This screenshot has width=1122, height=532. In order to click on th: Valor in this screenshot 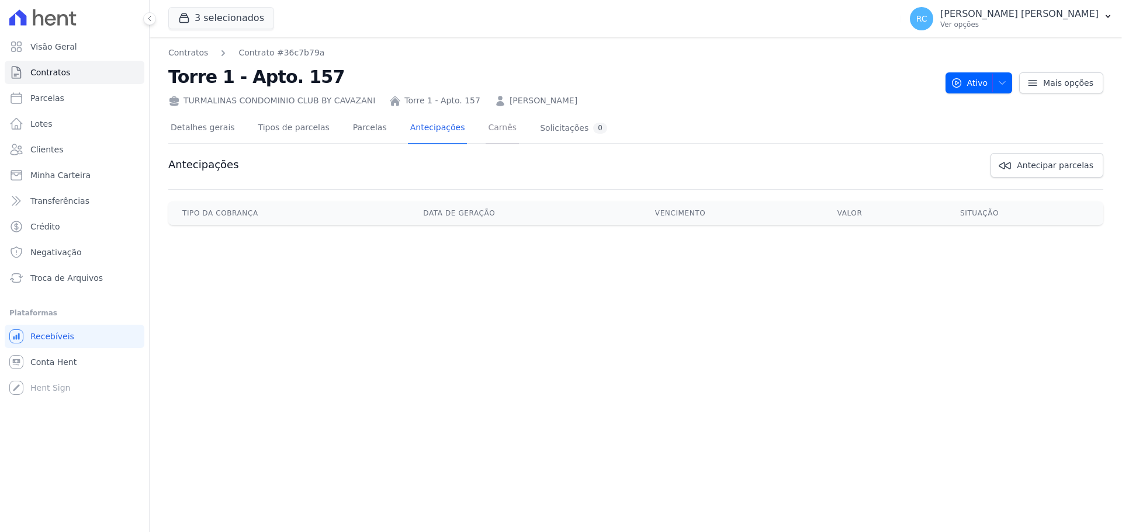, I will do `click(884, 213)`.